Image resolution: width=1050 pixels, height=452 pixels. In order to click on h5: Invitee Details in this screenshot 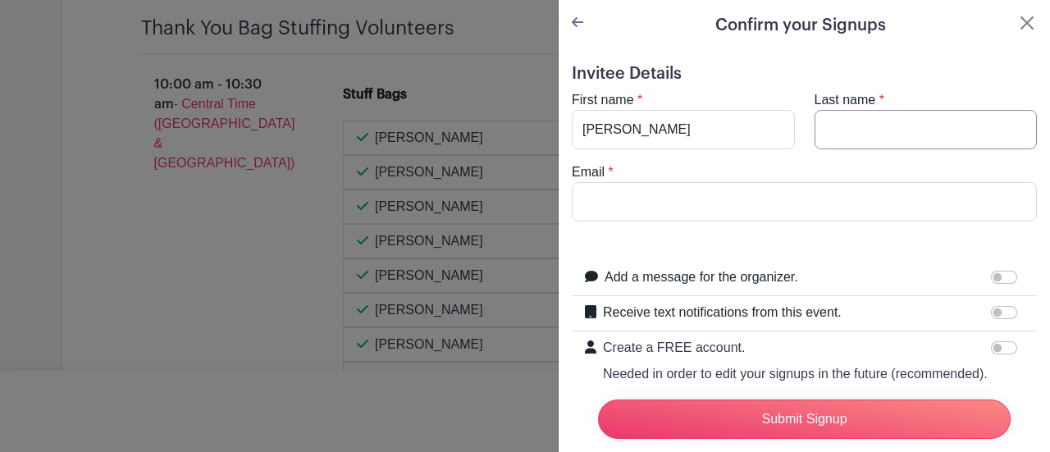, I will do `click(804, 74)`.